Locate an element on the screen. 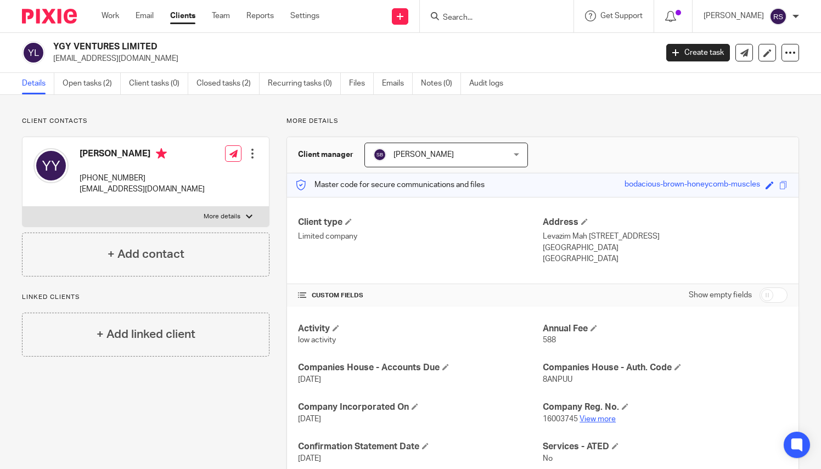 Image resolution: width=821 pixels, height=469 pixels. input: Search is located at coordinates (491, 18).